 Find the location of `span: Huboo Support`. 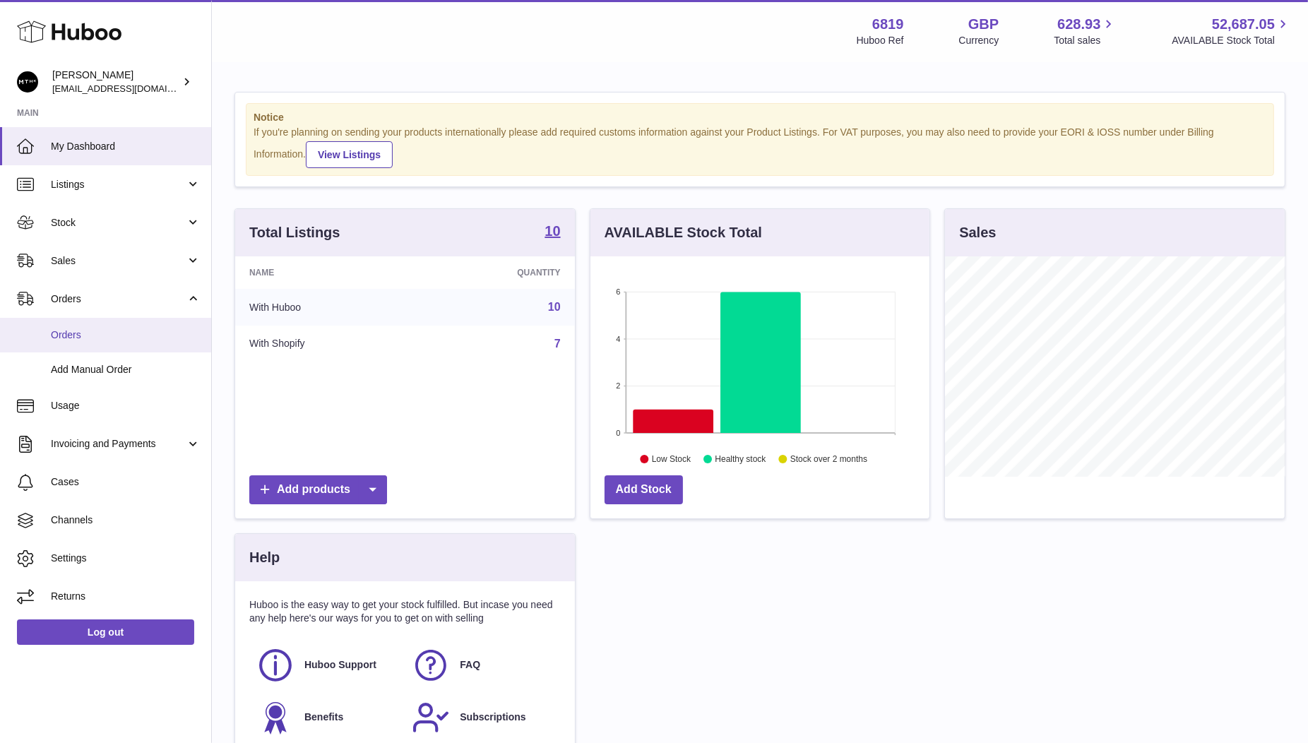

span: Huboo Support is located at coordinates (340, 664).